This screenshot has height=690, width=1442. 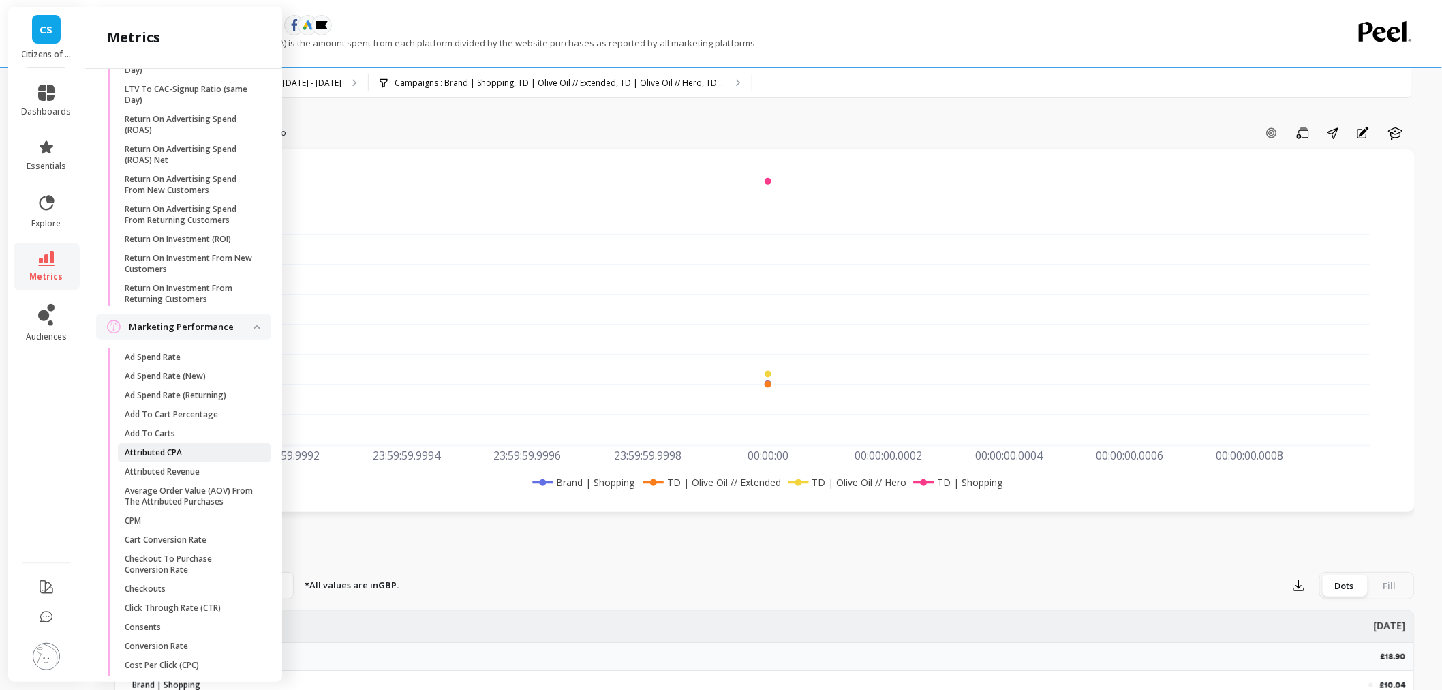 I want to click on p: Ad Spend Rate, so click(x=153, y=357).